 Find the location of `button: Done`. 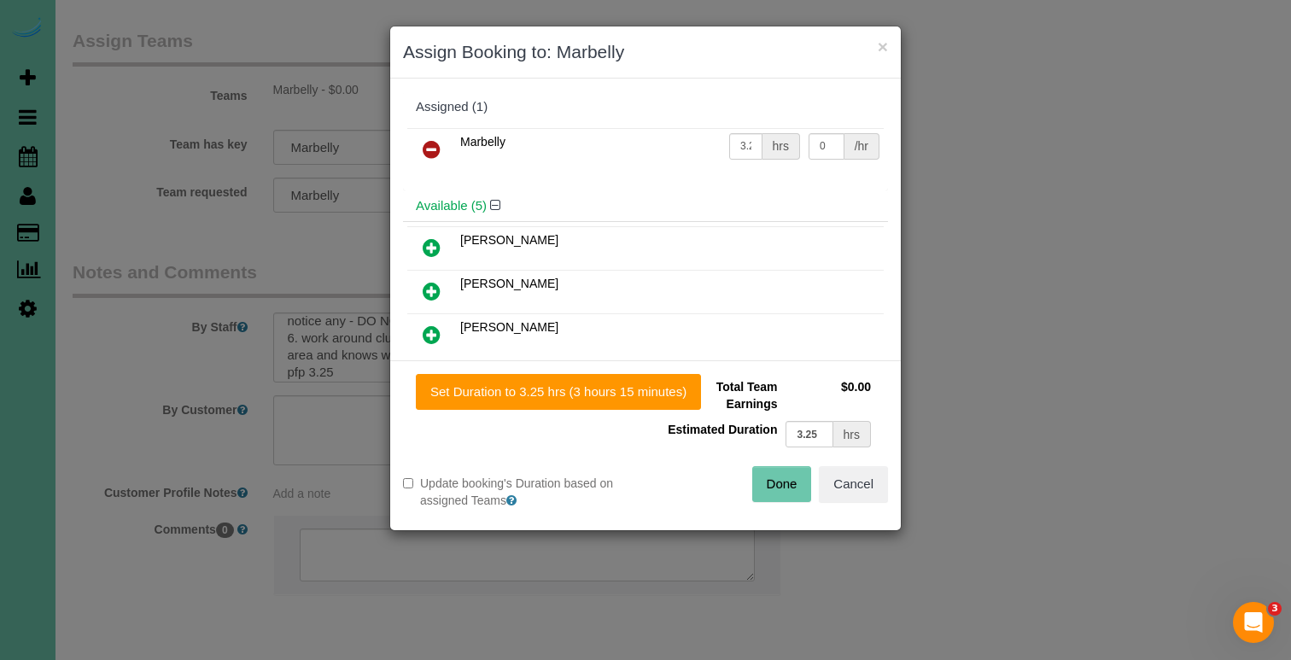

button: Done is located at coordinates (782, 484).